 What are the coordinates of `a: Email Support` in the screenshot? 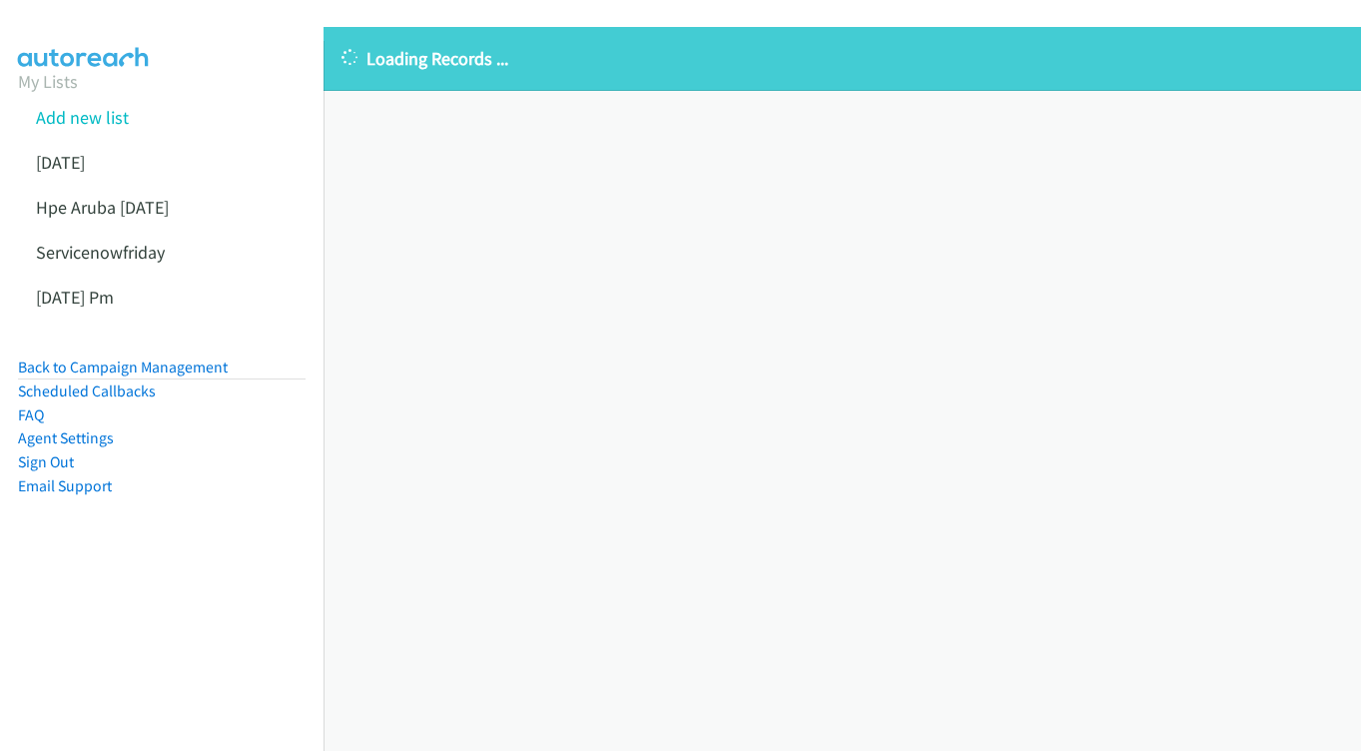 It's located at (65, 485).